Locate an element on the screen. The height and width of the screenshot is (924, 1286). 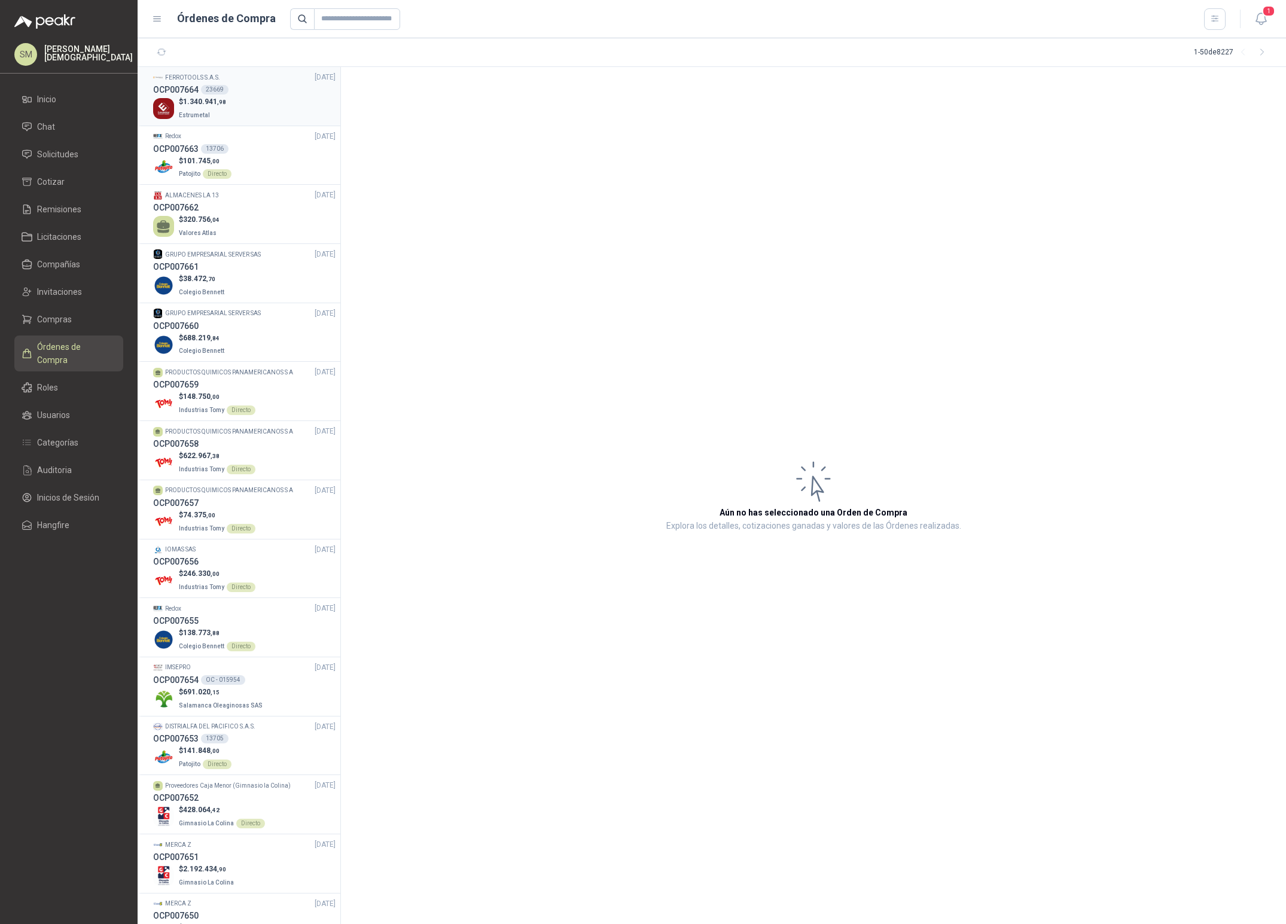
span: Roles is located at coordinates (47, 388).